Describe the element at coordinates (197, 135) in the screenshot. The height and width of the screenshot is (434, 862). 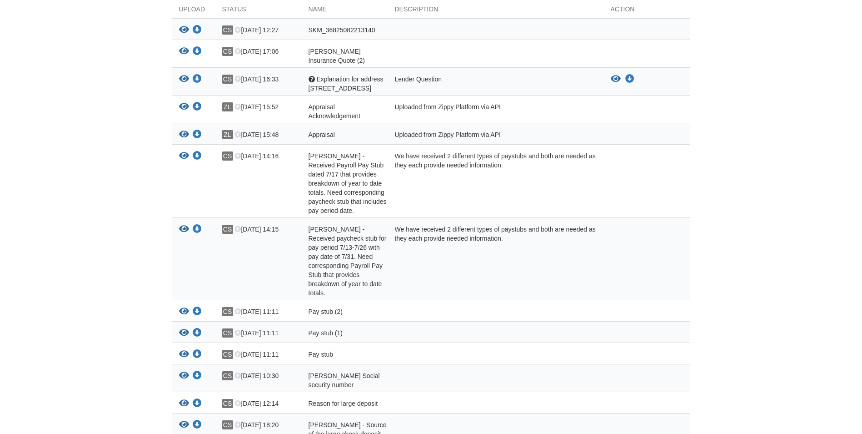
I see `a: Download Appraisal` at that location.